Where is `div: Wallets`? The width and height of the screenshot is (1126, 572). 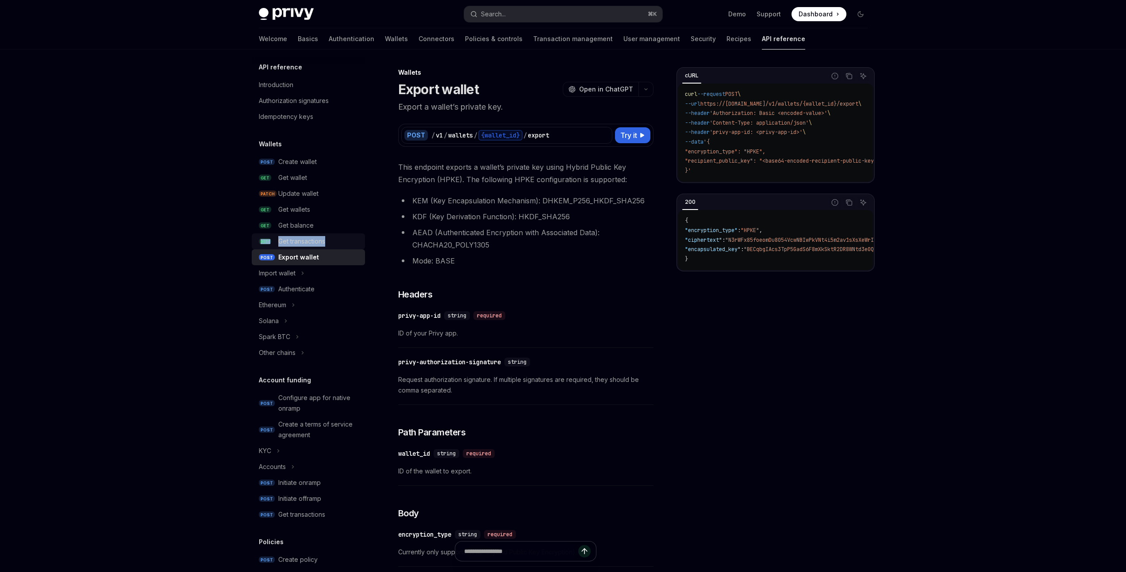
div: Wallets is located at coordinates (525, 73).